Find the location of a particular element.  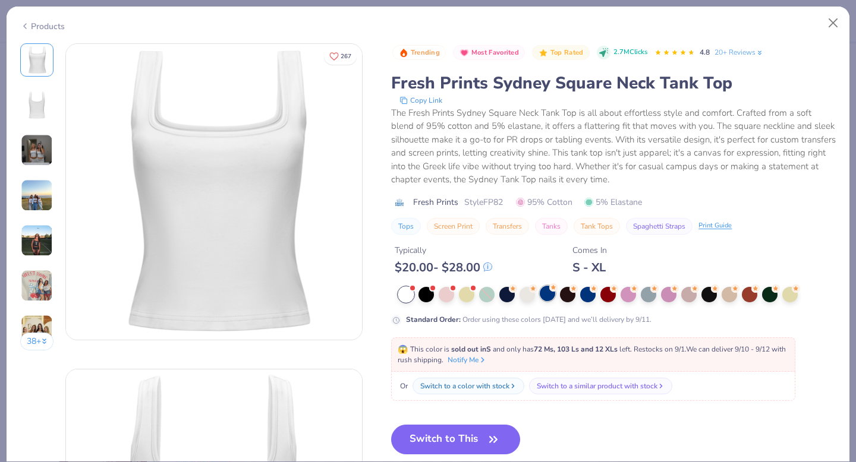

div: Typically is located at coordinates (443, 250).